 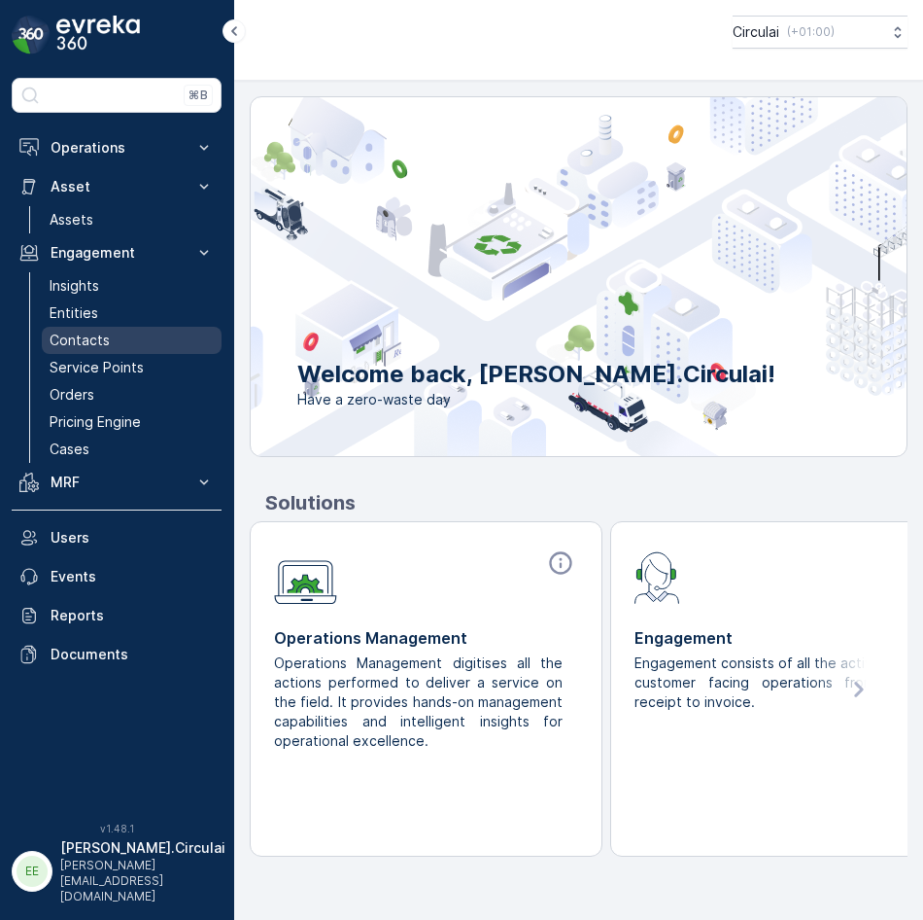 I want to click on p: Events, so click(x=132, y=576).